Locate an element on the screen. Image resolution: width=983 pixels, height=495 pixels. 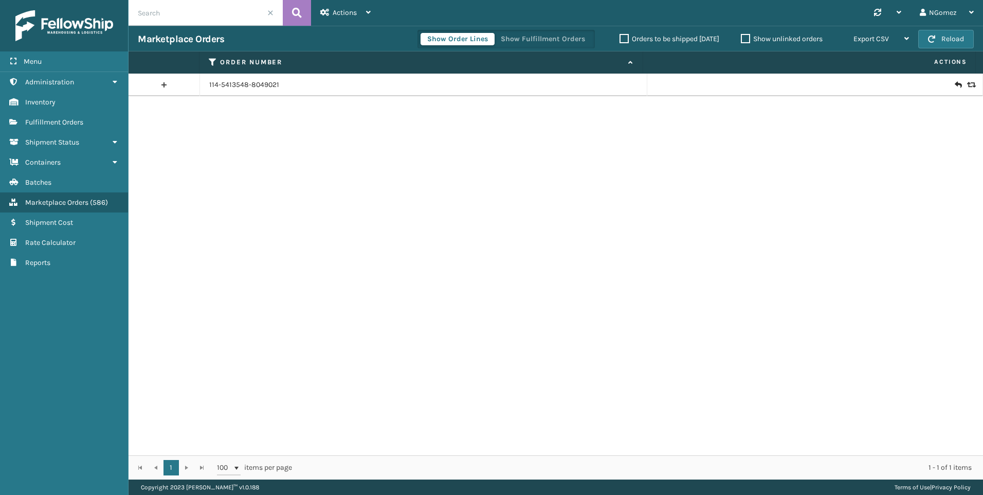
a: Privacy Policy is located at coordinates (951, 487).